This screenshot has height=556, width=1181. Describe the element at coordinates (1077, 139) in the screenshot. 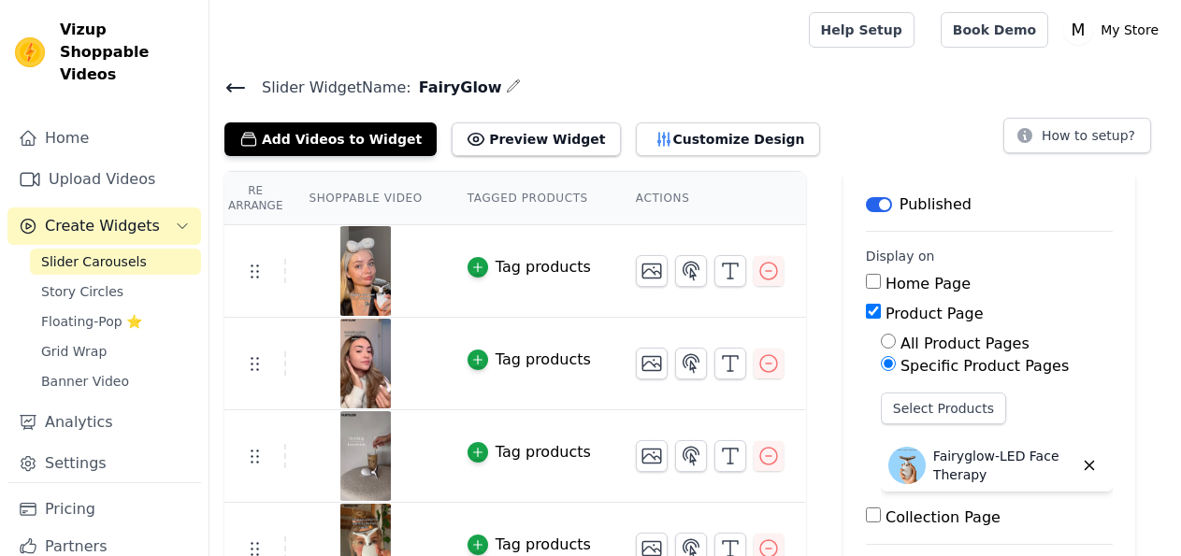

I see `a: How to setup?` at that location.